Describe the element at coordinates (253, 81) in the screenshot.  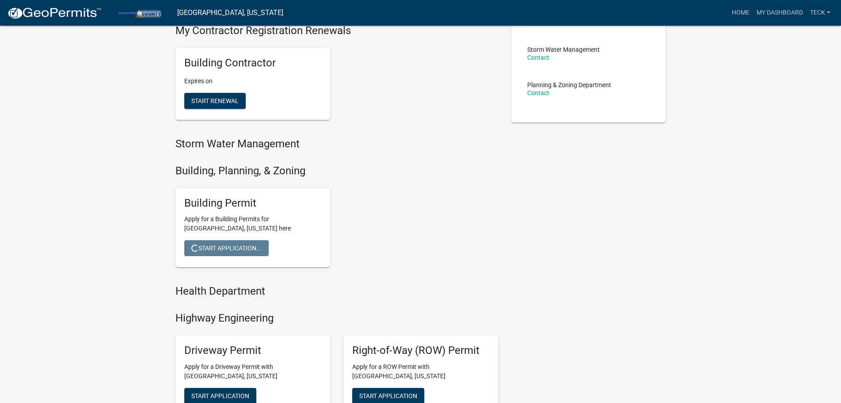
I see `p: Expires on` at that location.